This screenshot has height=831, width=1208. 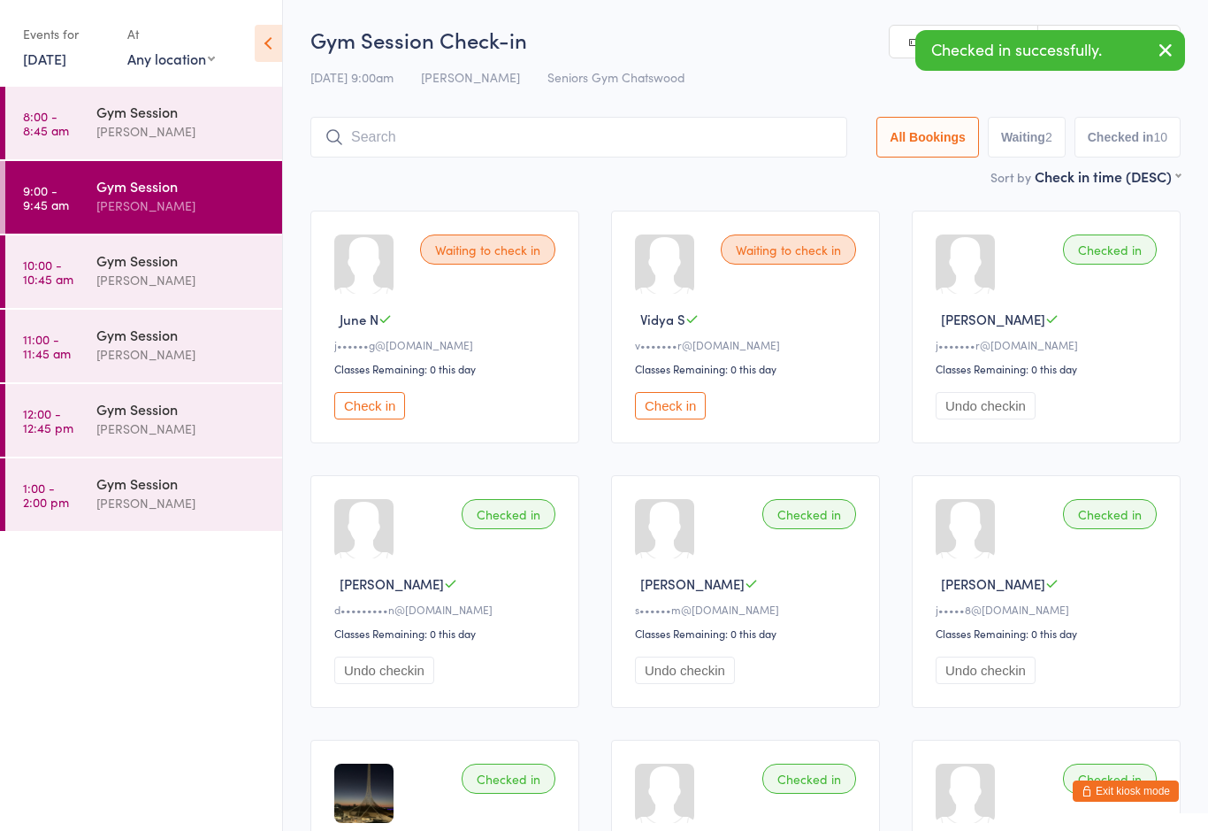 What do you see at coordinates (1161, 137) in the screenshot?
I see `div: 10` at bounding box center [1161, 137].